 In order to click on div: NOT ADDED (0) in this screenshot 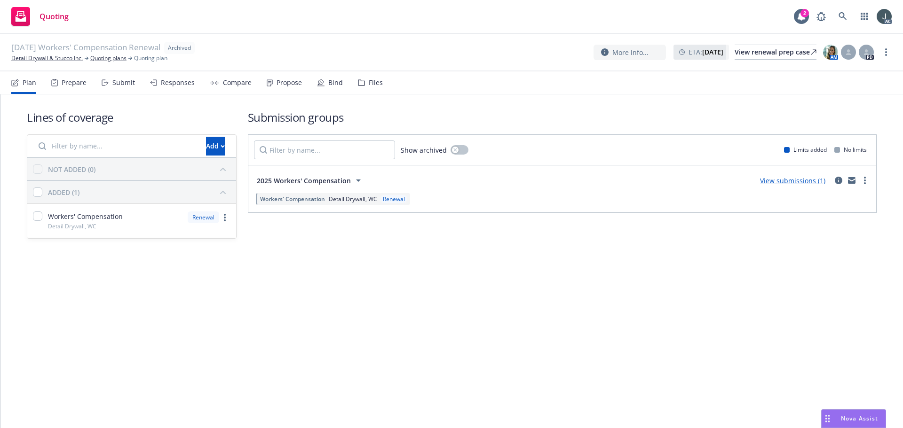, I will do `click(71, 169)`.